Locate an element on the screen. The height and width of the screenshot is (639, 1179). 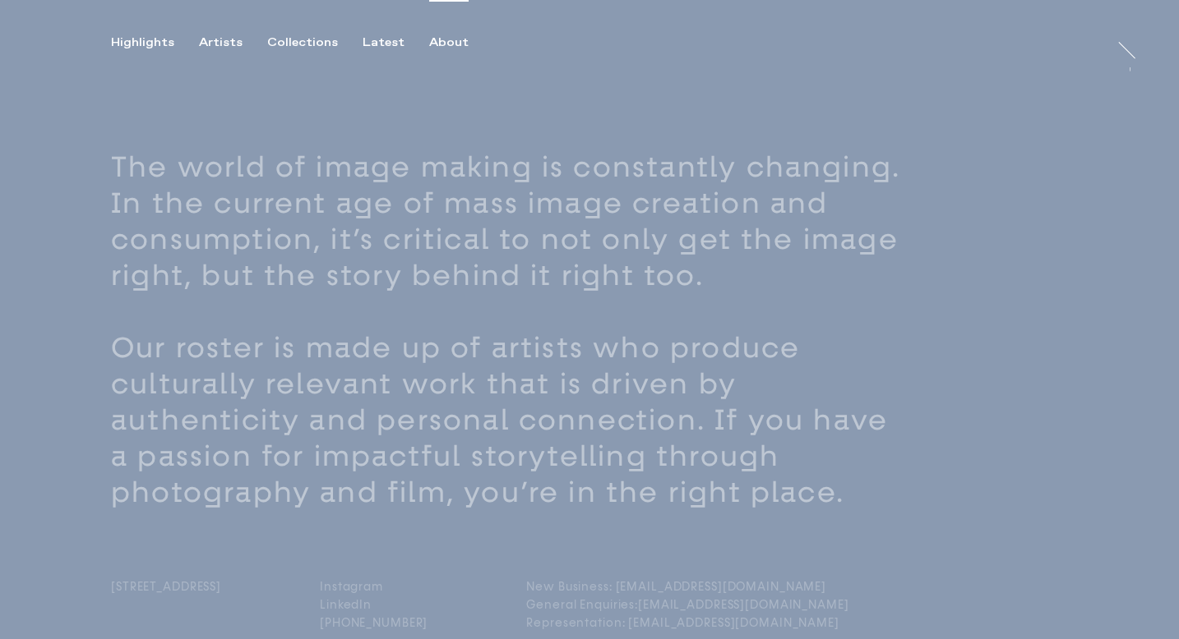
div: Highlights is located at coordinates (142, 43).